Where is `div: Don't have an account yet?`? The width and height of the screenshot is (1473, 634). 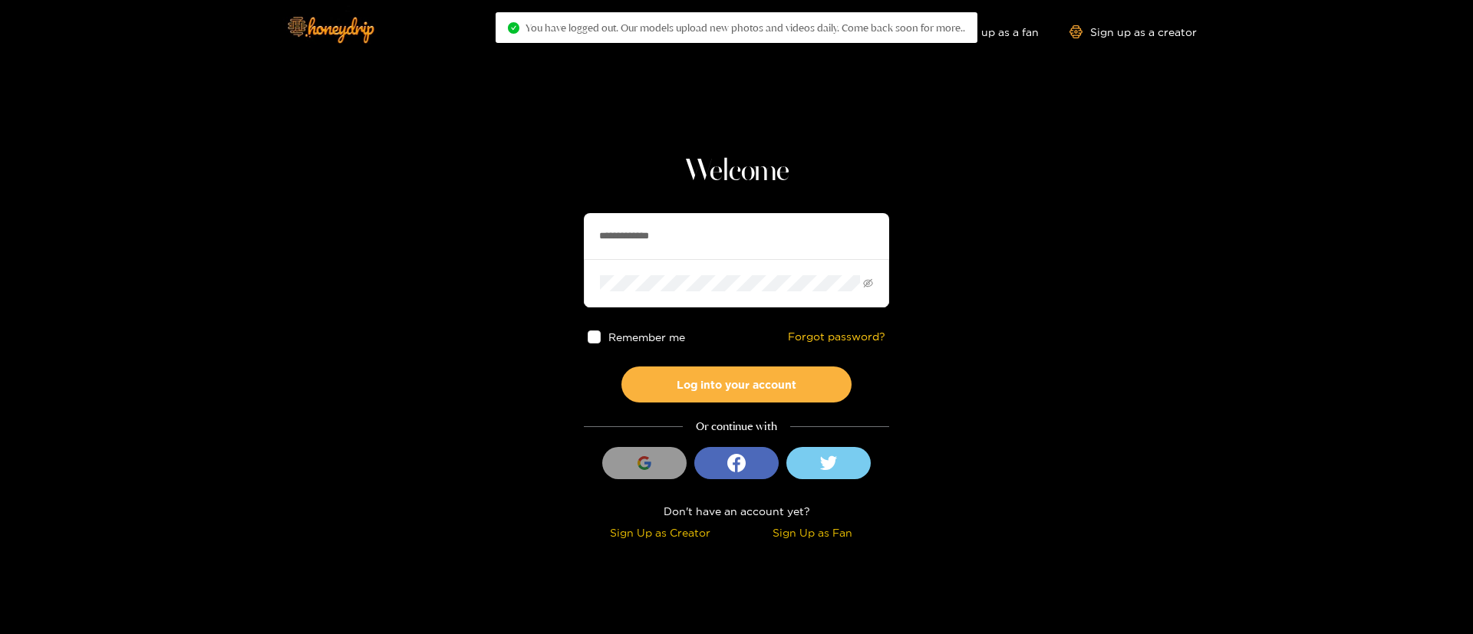
div: Don't have an account yet? is located at coordinates (736, 511).